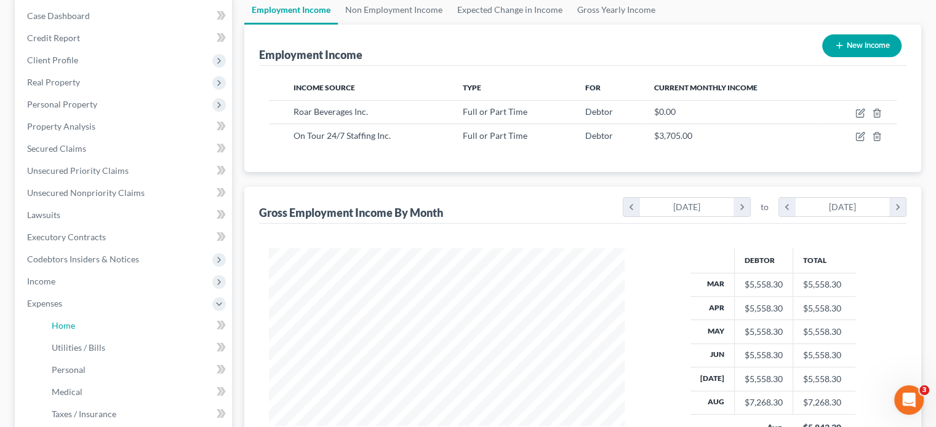 Image resolution: width=936 pixels, height=427 pixels. I want to click on span: Lawsuits, so click(44, 215).